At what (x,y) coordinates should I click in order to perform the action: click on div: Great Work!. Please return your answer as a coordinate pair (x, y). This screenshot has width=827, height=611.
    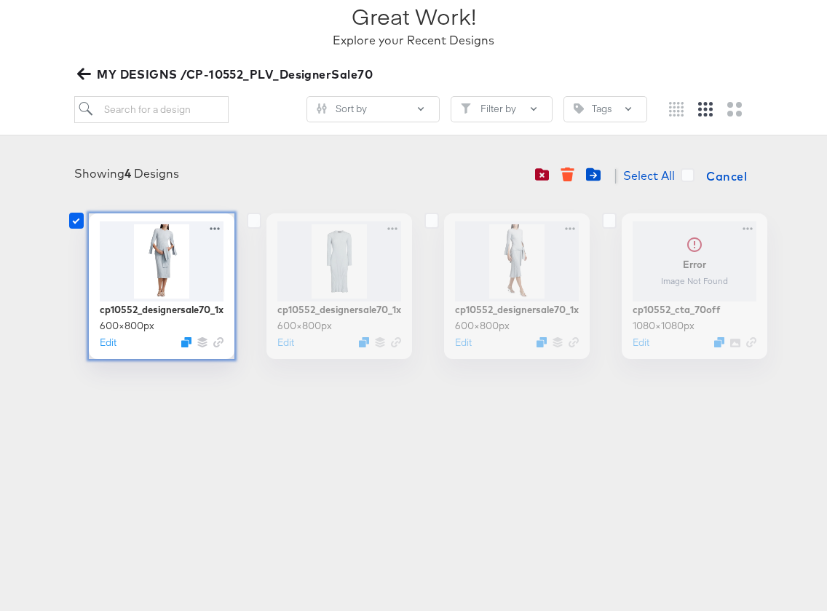
    Looking at the image, I should click on (414, 16).